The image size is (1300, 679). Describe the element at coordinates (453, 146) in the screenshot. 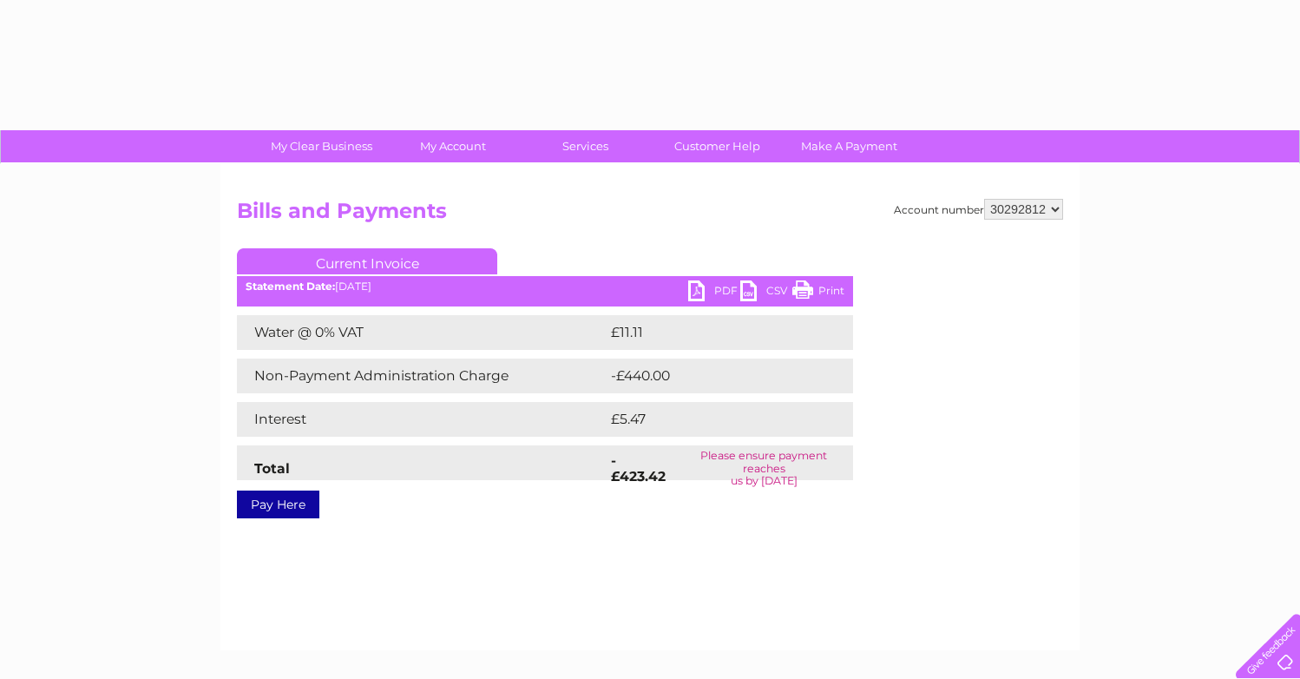

I see `a: My Account` at that location.